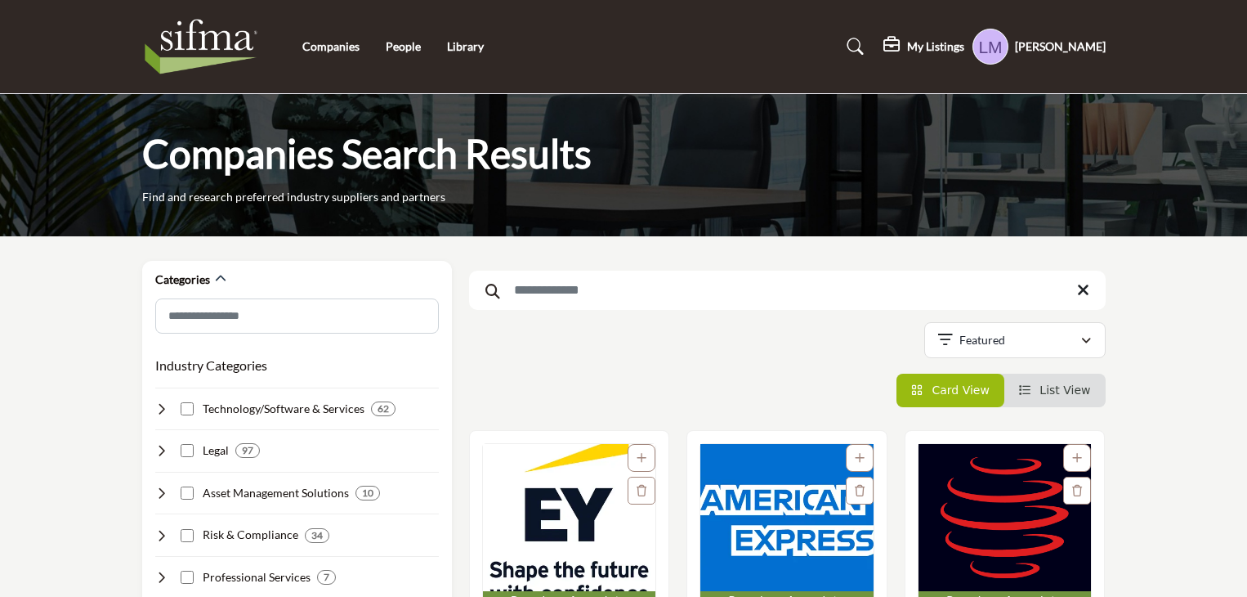 The height and width of the screenshot is (597, 1247). What do you see at coordinates (383, 409) in the screenshot?
I see `b: 62` at bounding box center [383, 409].